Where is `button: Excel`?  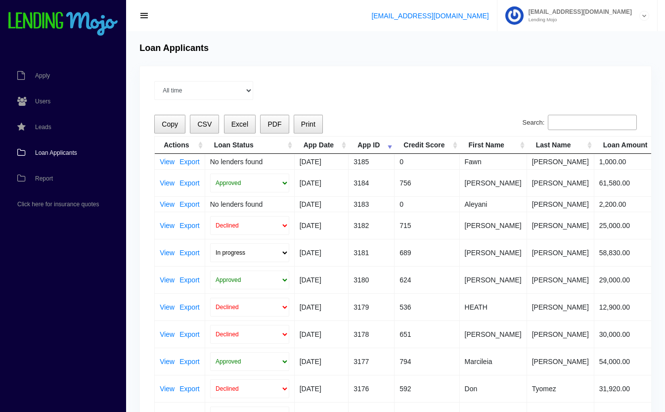 button: Excel is located at coordinates (240, 124).